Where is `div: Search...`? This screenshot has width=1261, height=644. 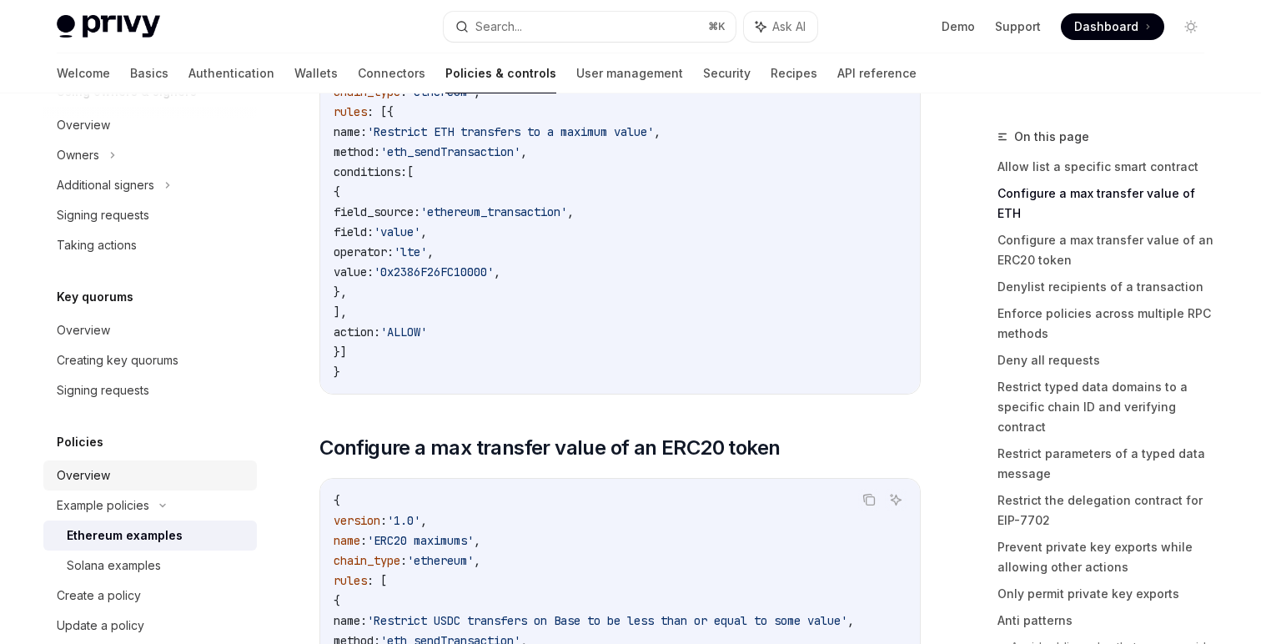 div: Search... is located at coordinates (499, 27).